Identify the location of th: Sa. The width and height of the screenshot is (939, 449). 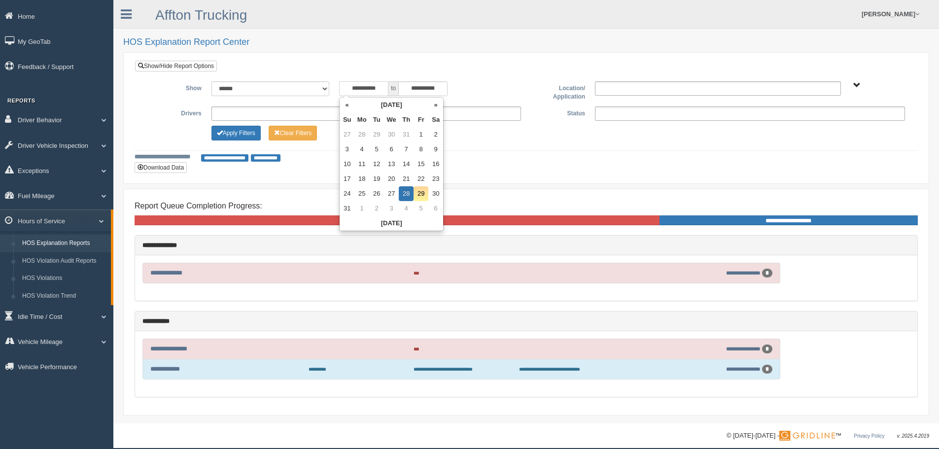
(436, 120).